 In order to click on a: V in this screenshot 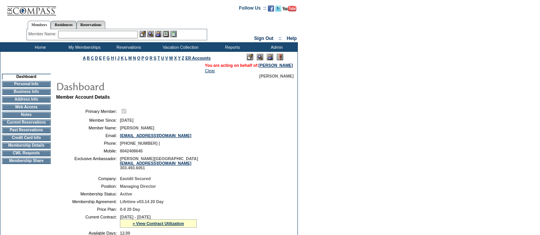, I will do `click(166, 58)`.